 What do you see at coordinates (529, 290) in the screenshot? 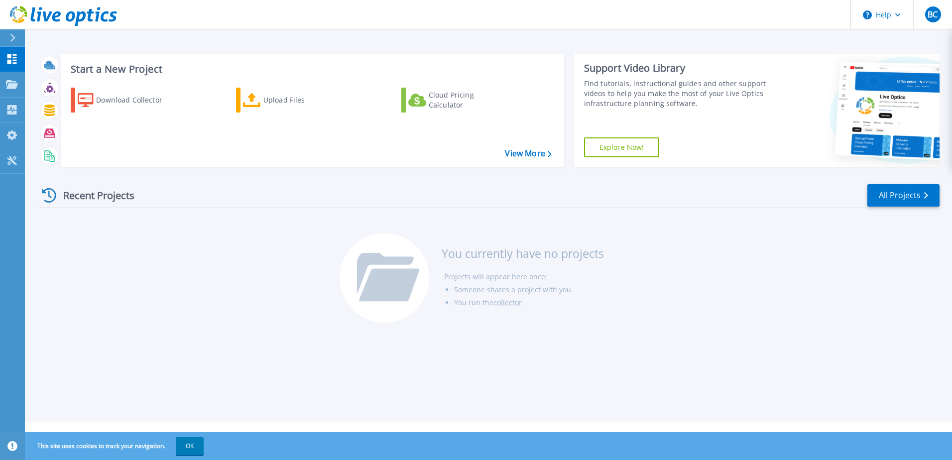
I see `li: Someone shares a project with you` at bounding box center [529, 290].